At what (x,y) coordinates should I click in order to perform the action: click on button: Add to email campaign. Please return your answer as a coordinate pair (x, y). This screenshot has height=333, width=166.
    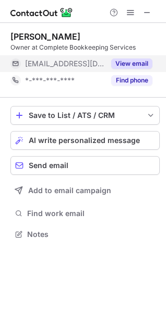
    Looking at the image, I should click on (85, 191).